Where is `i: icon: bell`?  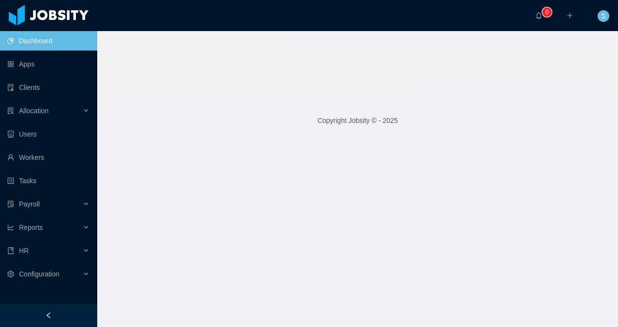 i: icon: bell is located at coordinates (539, 16).